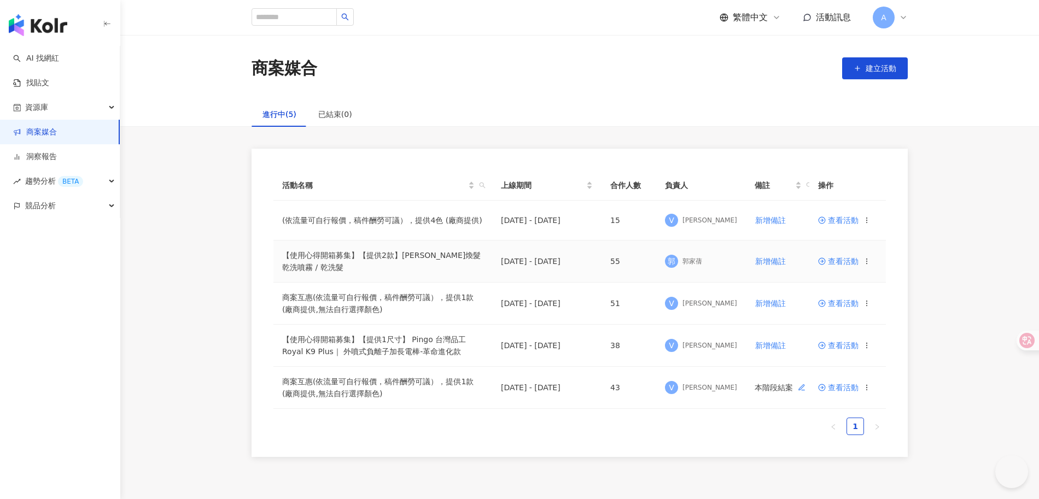  I want to click on button: right, so click(877, 427).